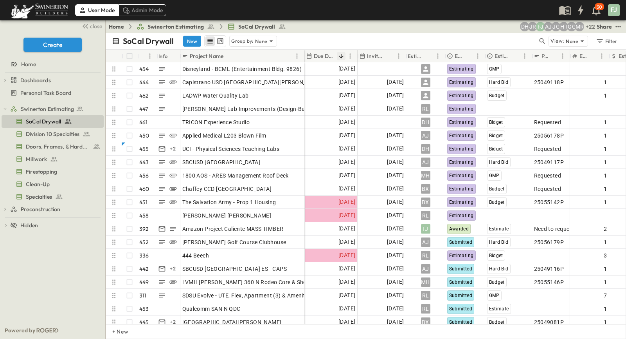 The width and height of the screenshot is (626, 339). Describe the element at coordinates (144, 96) in the screenshot. I see `p: 462` at that location.